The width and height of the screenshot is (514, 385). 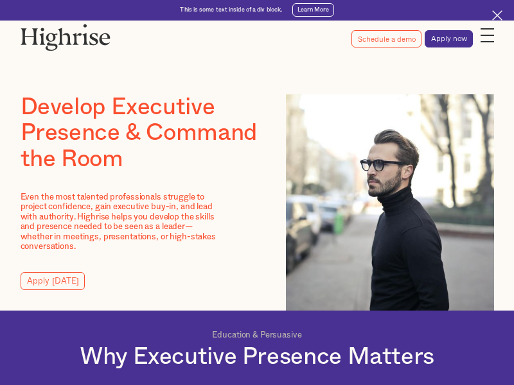 I want to click on div: This is some text inside of a div block., so click(x=230, y=10).